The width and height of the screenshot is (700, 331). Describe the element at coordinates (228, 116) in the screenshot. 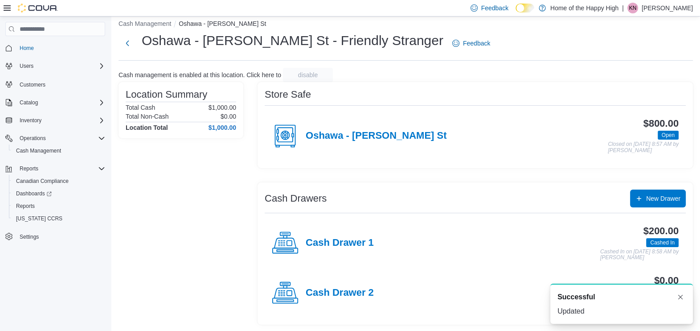

I see `p: $0.00` at that location.